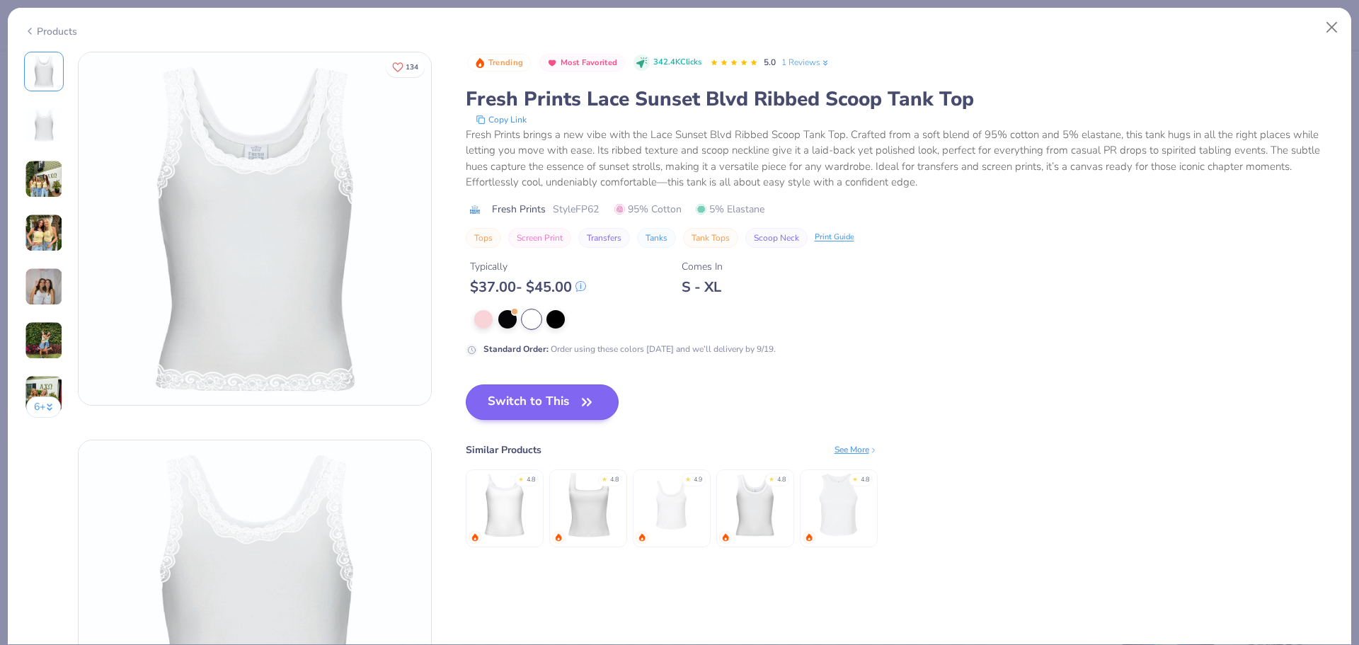 The width and height of the screenshot is (1359, 645). What do you see at coordinates (552, 63) in the screenshot?
I see `img: Most Favorited sort` at bounding box center [552, 63].